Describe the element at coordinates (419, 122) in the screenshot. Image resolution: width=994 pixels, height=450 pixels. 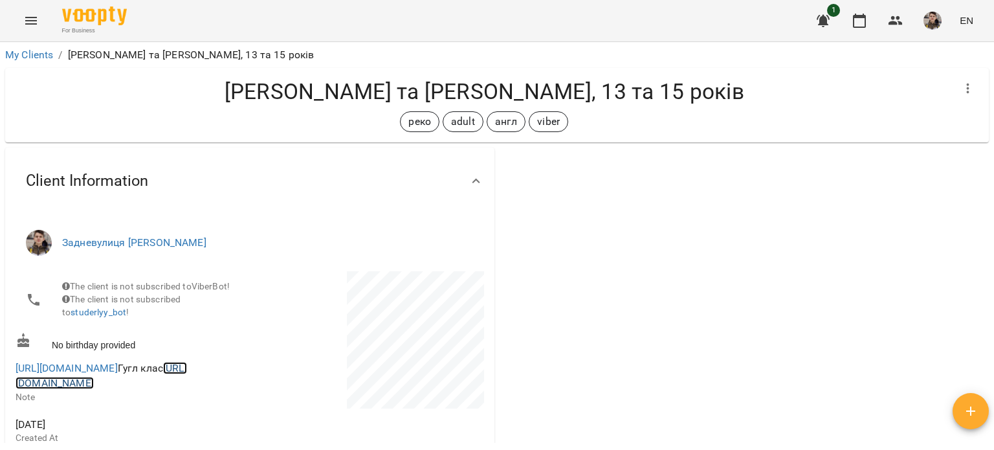
I see `div: реко` at that location.